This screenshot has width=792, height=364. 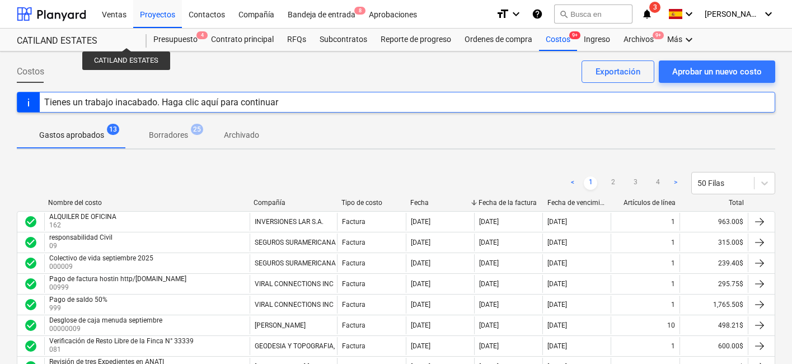 What do you see at coordinates (597, 40) in the screenshot?
I see `a: Ingreso` at bounding box center [597, 40].